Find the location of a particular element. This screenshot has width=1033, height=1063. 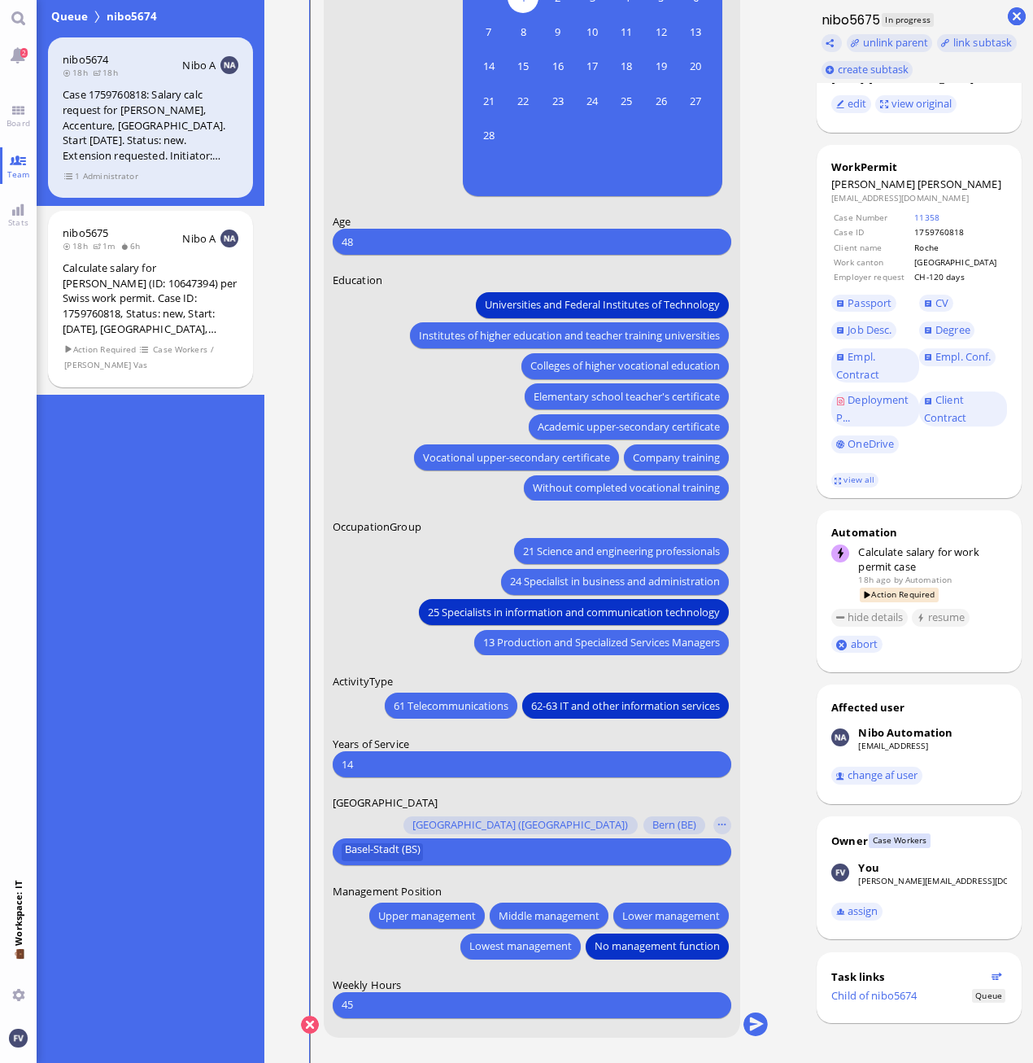

span: 9 is located at coordinates (558, 33).